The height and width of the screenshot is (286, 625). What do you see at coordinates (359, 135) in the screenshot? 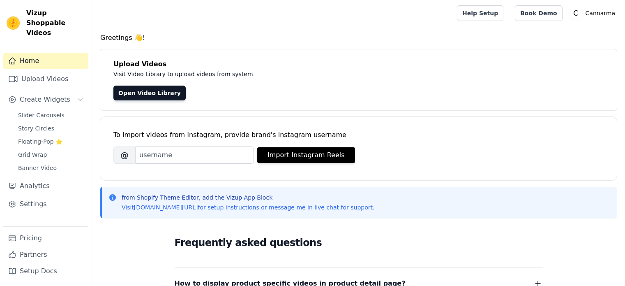
I see `div: To import videos from Instagram, provide brand's instagram username` at bounding box center [359, 135].